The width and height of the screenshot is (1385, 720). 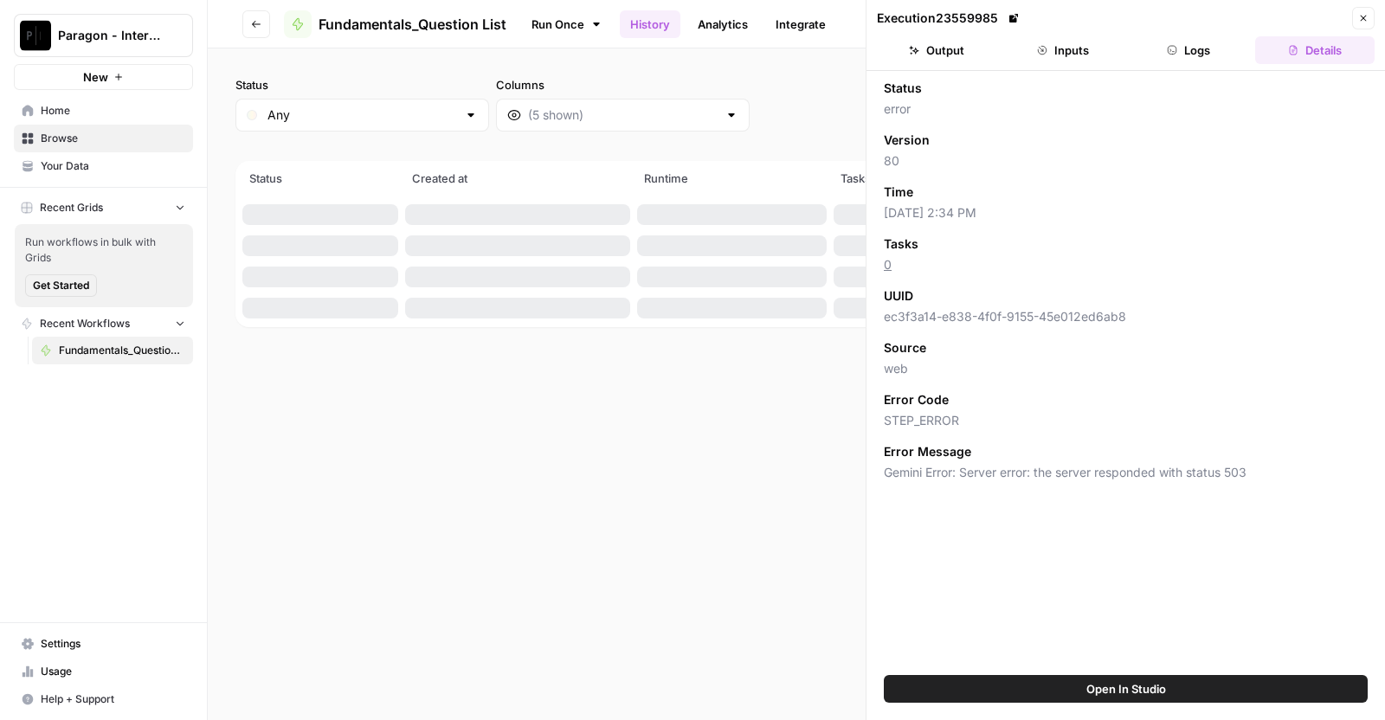 What do you see at coordinates (1126, 473) in the screenshot?
I see `span: Gemini Error: Server error: the server responded with status 503` at bounding box center [1126, 473].